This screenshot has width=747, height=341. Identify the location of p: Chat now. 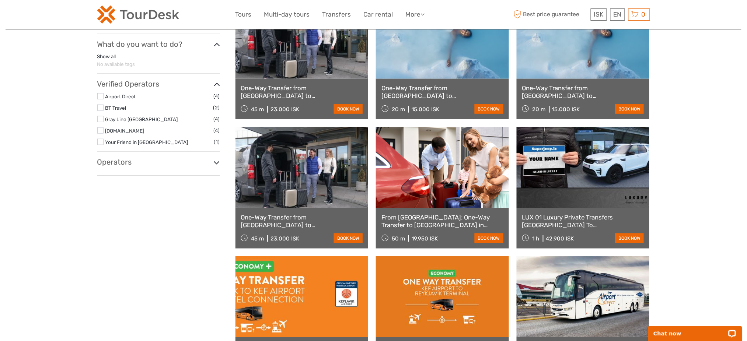
(47, 16).